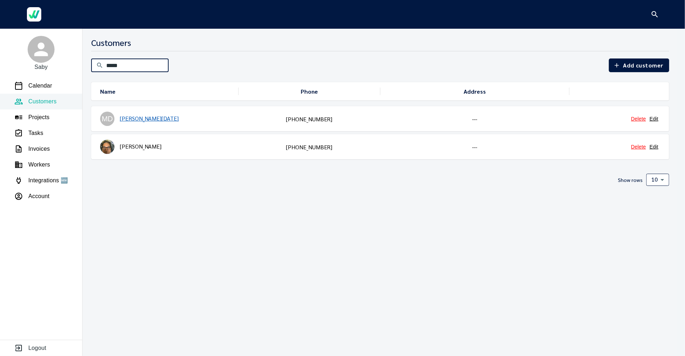 This screenshot has height=356, width=685. Describe the element at coordinates (41, 67) in the screenshot. I see `p: Saby` at that location.